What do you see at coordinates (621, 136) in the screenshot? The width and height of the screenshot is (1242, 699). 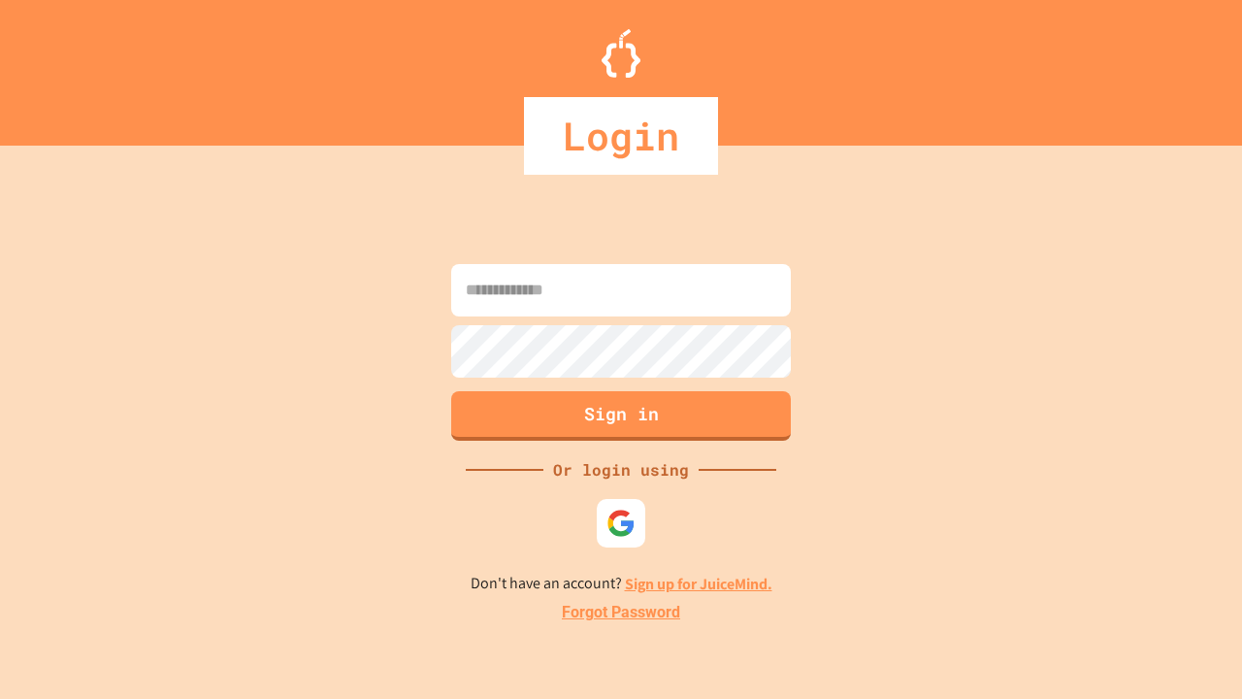 I see `div: Login` at bounding box center [621, 136].